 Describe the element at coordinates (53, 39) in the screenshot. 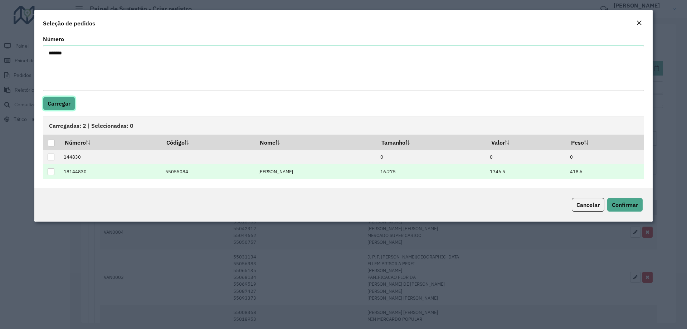

I see `label: Número` at that location.